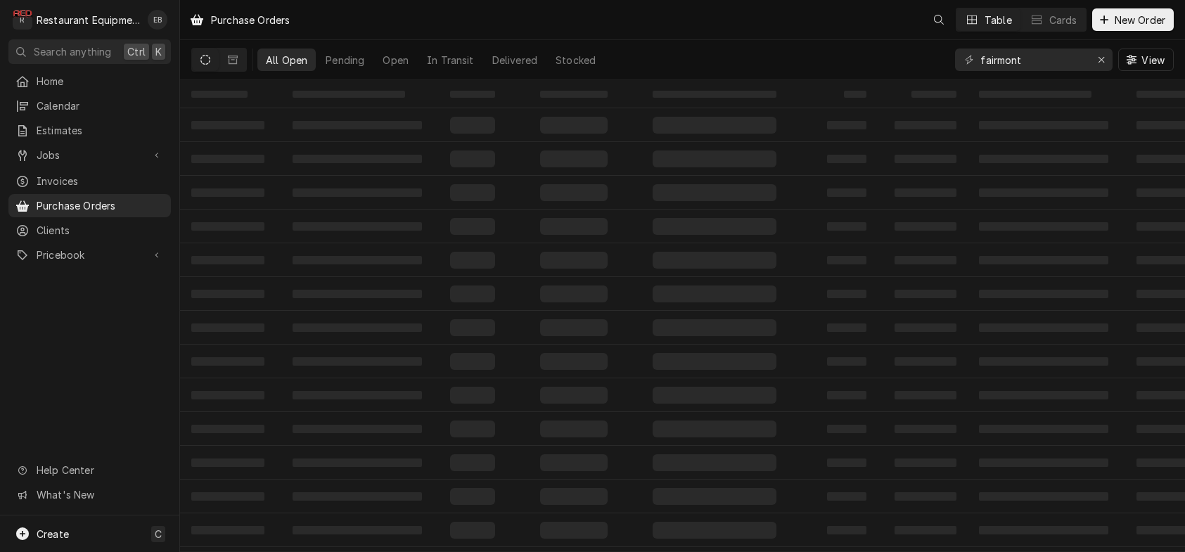 This screenshot has height=552, width=1185. Describe the element at coordinates (100, 81) in the screenshot. I see `span: Home` at that location.